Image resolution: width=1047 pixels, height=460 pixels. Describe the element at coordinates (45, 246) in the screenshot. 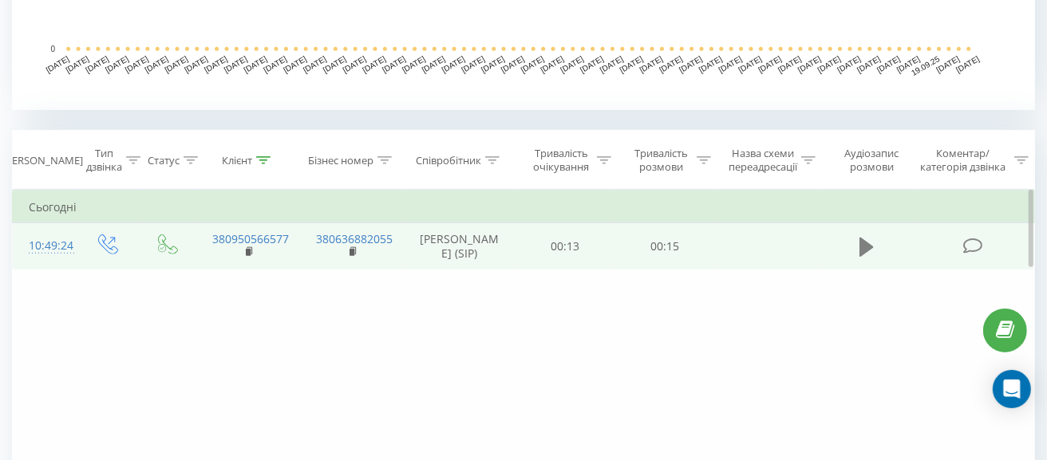

I see `div: 10:49:24` at that location.